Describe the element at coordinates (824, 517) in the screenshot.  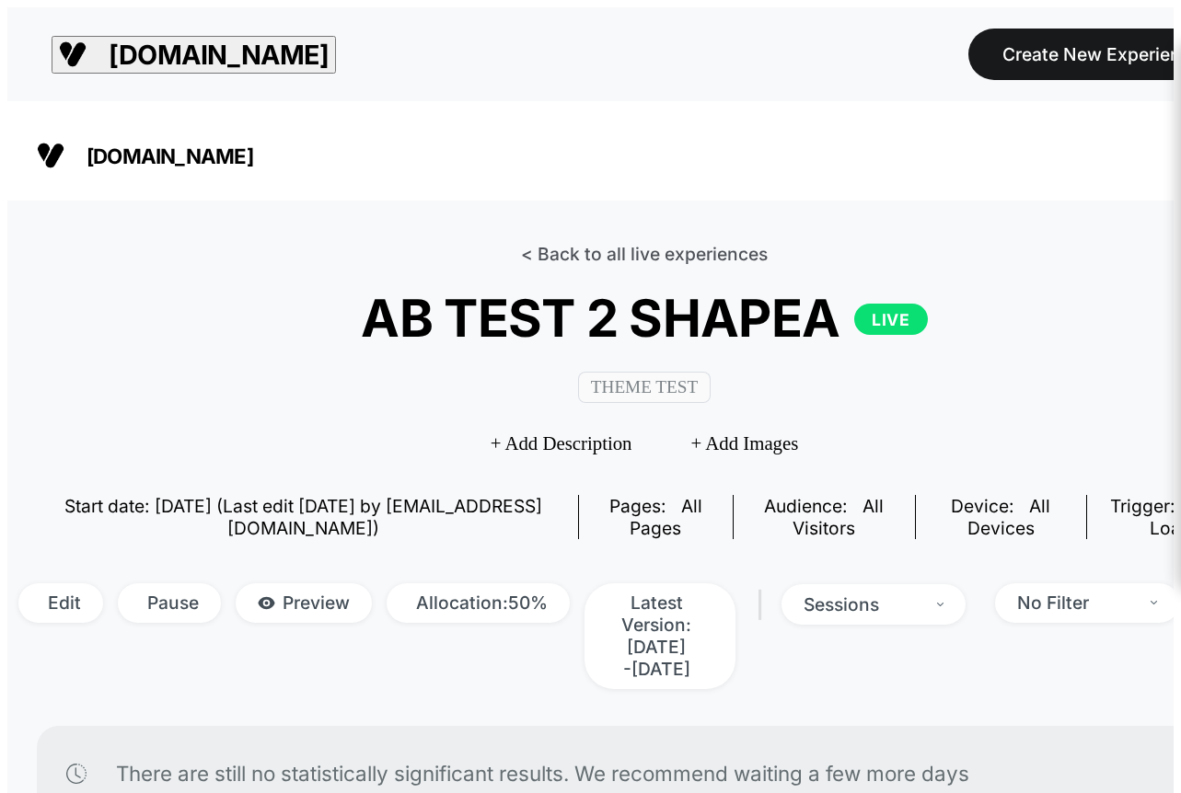
I see `div: Audience:` at that location.